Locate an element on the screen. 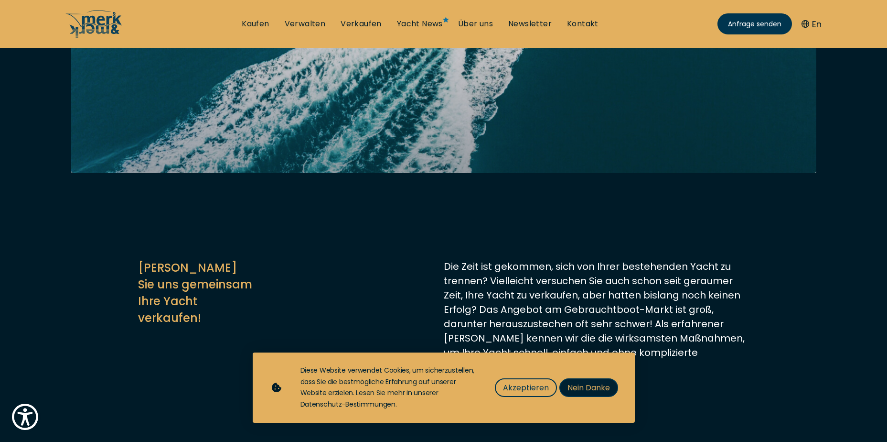  button: Nein Danke is located at coordinates (589, 387).